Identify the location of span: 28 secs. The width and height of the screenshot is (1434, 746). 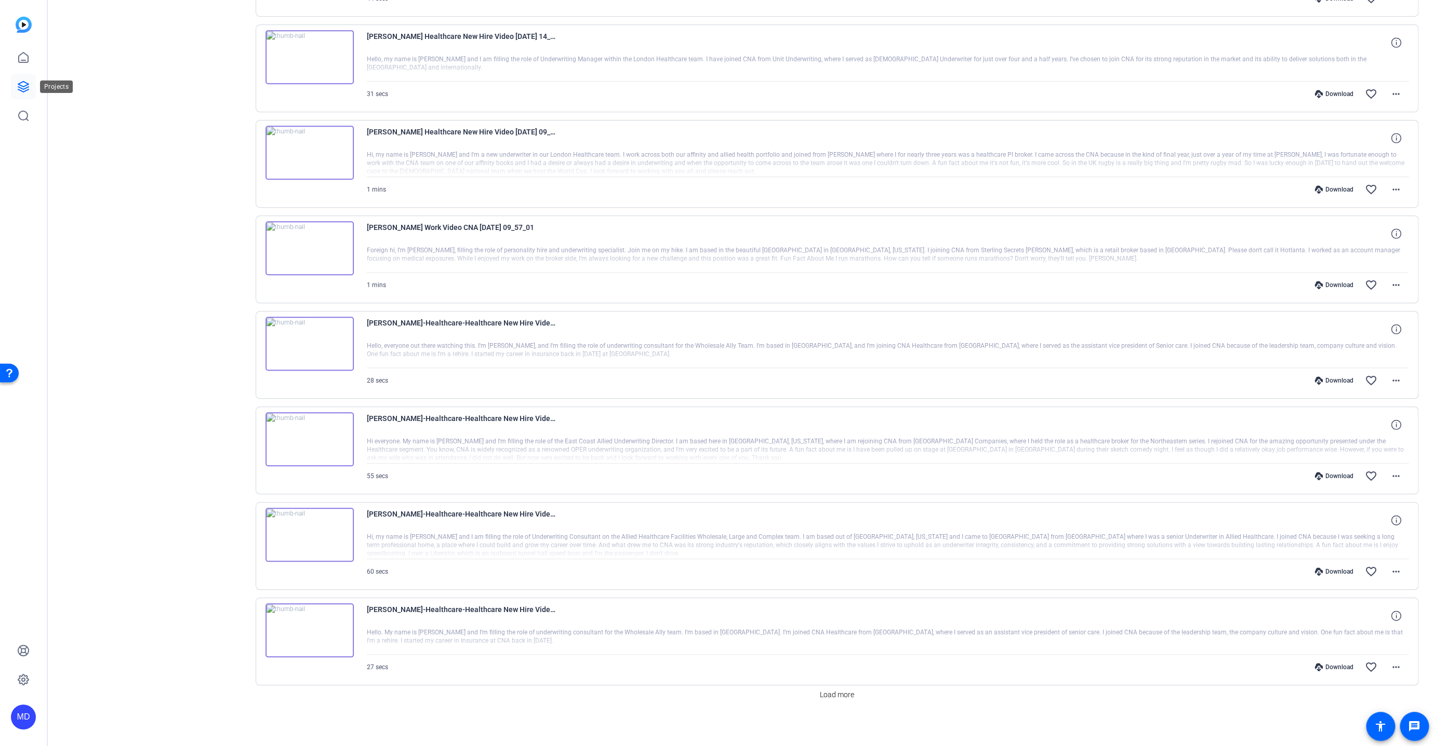
(377, 381).